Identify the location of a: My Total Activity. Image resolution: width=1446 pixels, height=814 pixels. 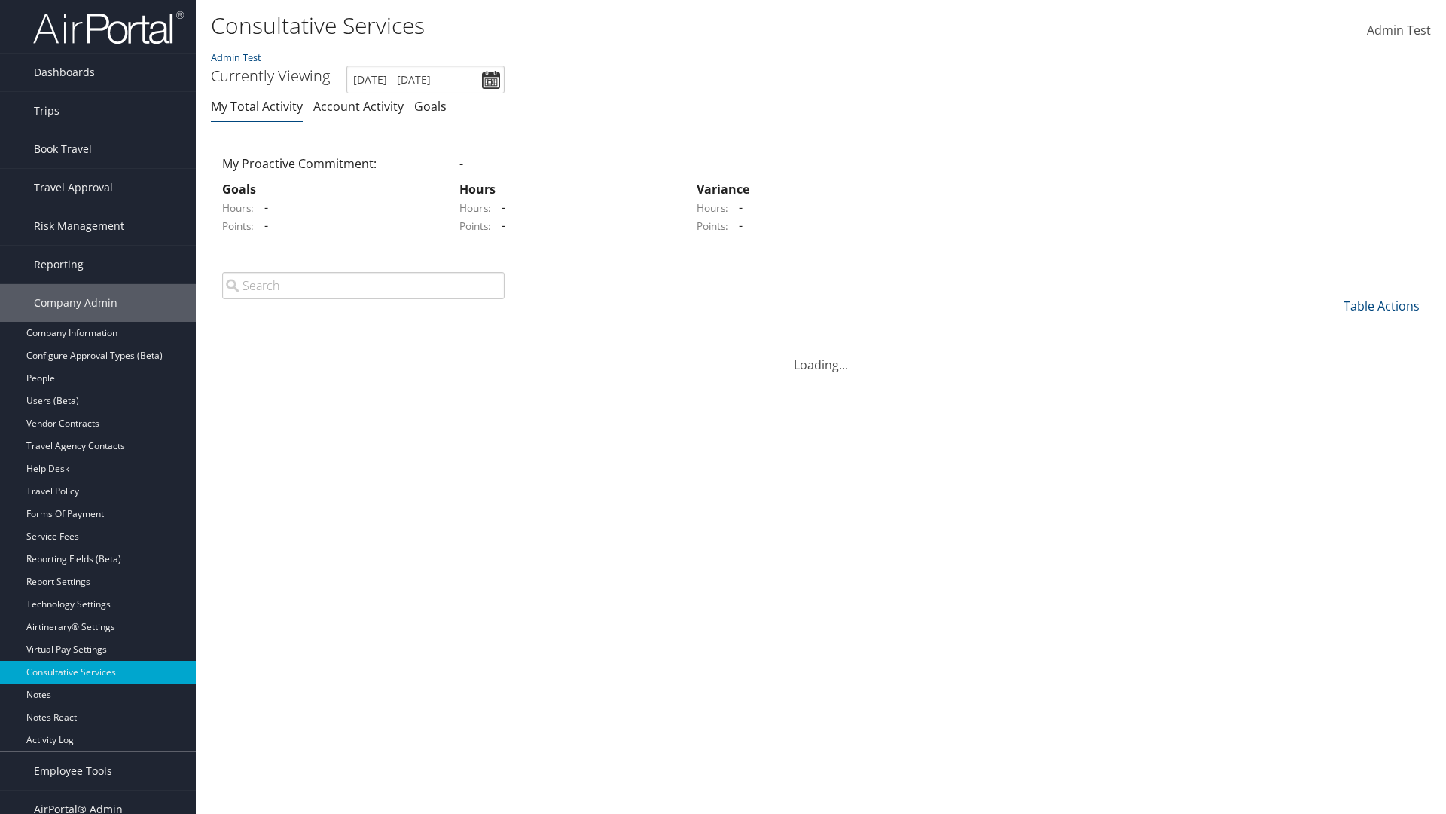
(257, 106).